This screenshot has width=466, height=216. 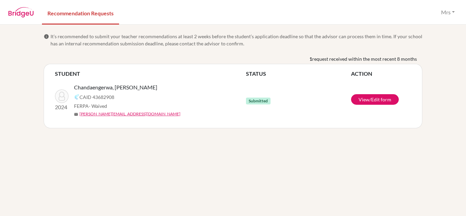 What do you see at coordinates (62, 107) in the screenshot?
I see `p: 2024` at bounding box center [62, 107].